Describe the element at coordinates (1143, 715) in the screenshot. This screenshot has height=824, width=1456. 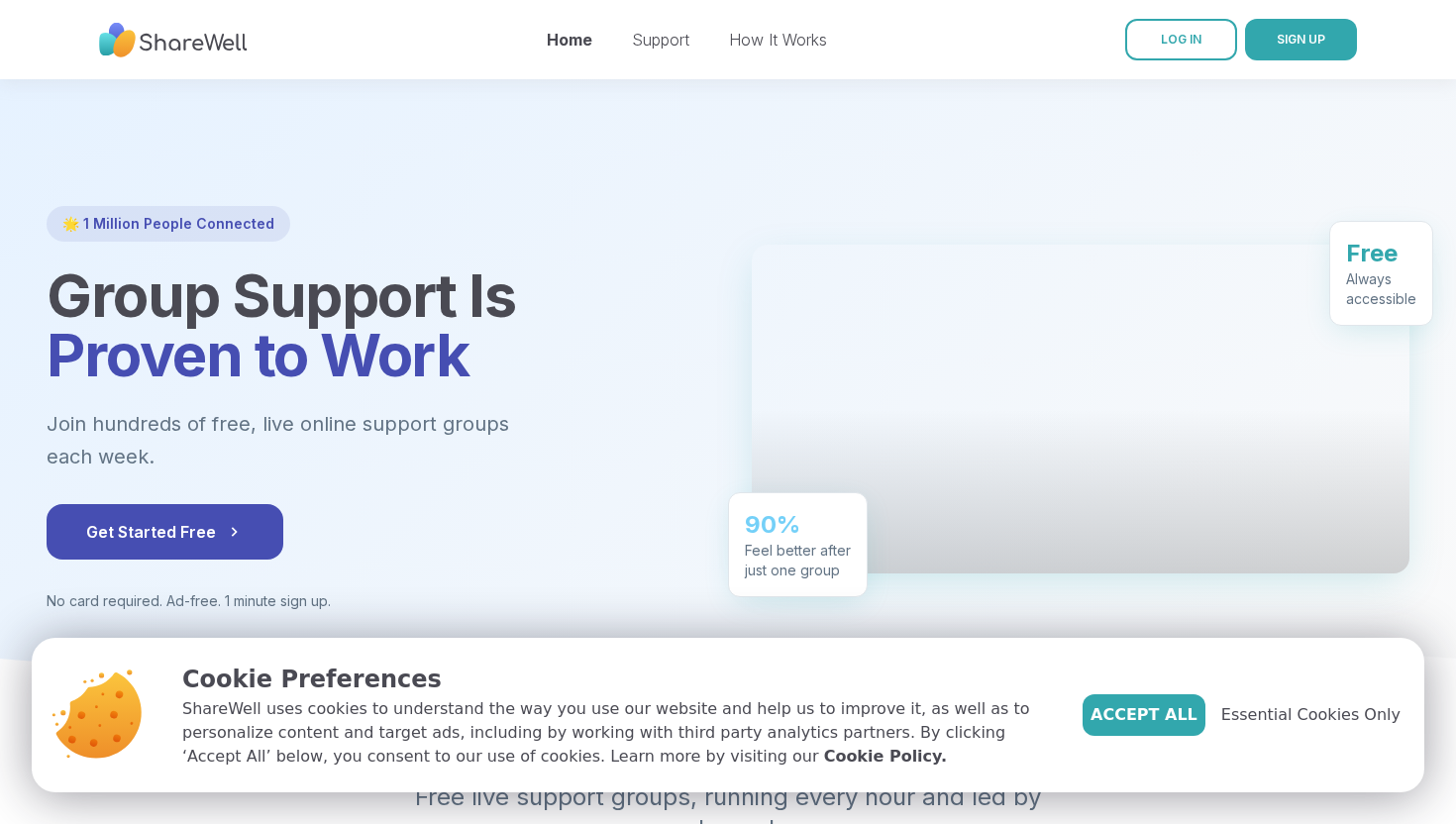
I see `button: Accept All` at that location.